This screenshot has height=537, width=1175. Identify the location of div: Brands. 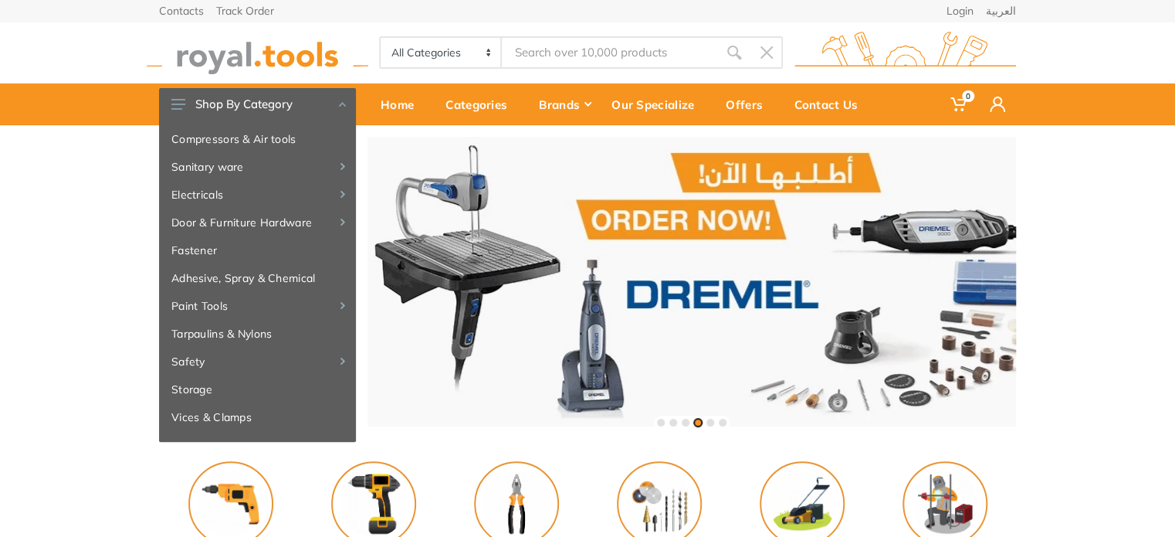
(565, 104).